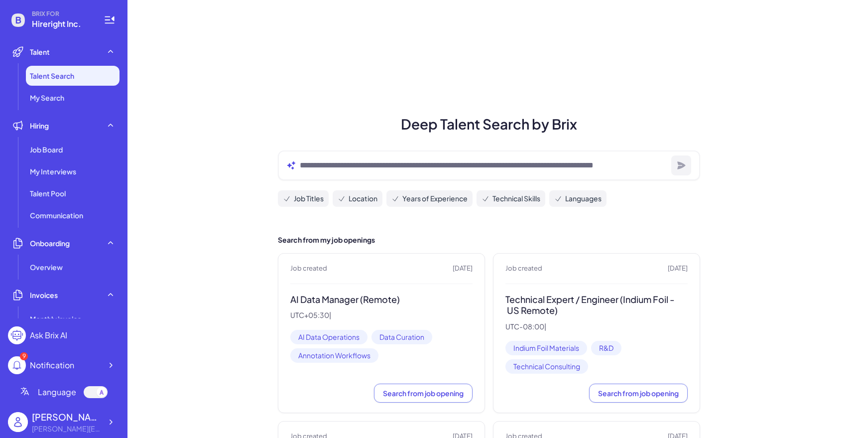 The image size is (850, 438). Describe the element at coordinates (50, 243) in the screenshot. I see `span: Onboarding` at that location.